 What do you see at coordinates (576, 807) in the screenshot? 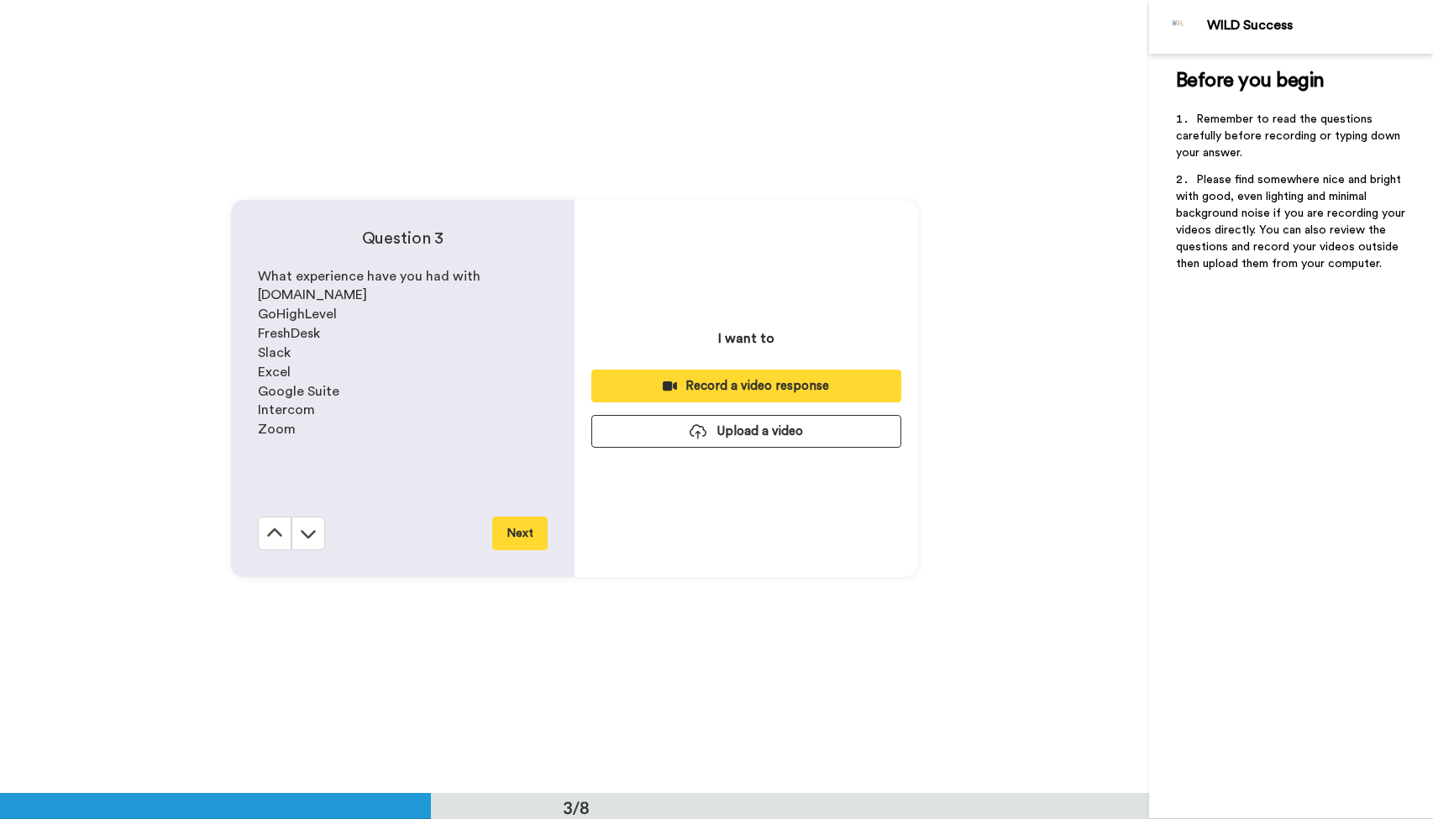
I see `div: 3/8` at bounding box center [576, 807].